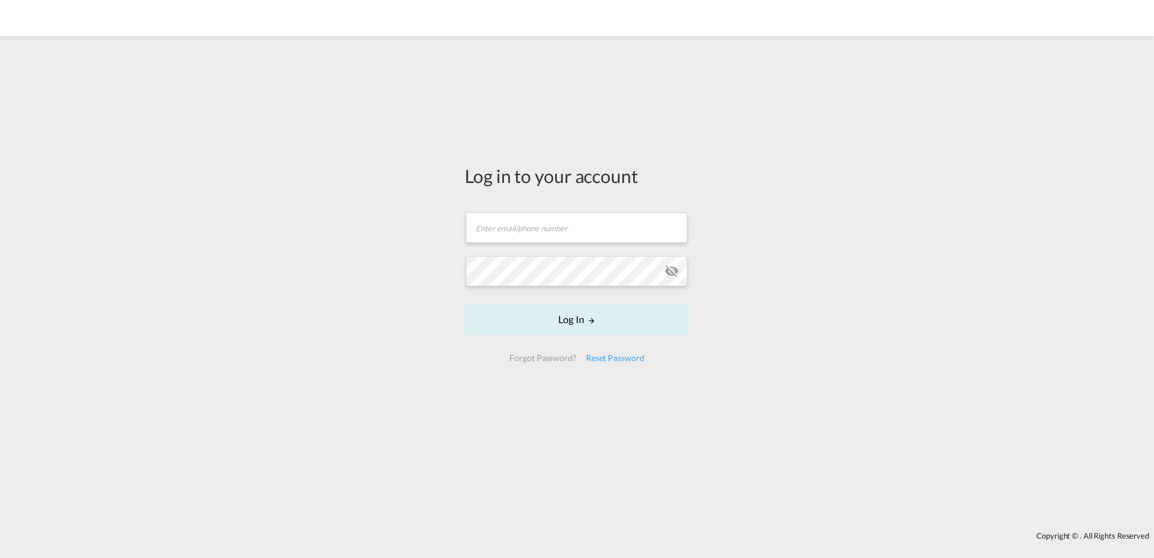 This screenshot has width=1154, height=558. I want to click on div: Reset Password, so click(615, 358).